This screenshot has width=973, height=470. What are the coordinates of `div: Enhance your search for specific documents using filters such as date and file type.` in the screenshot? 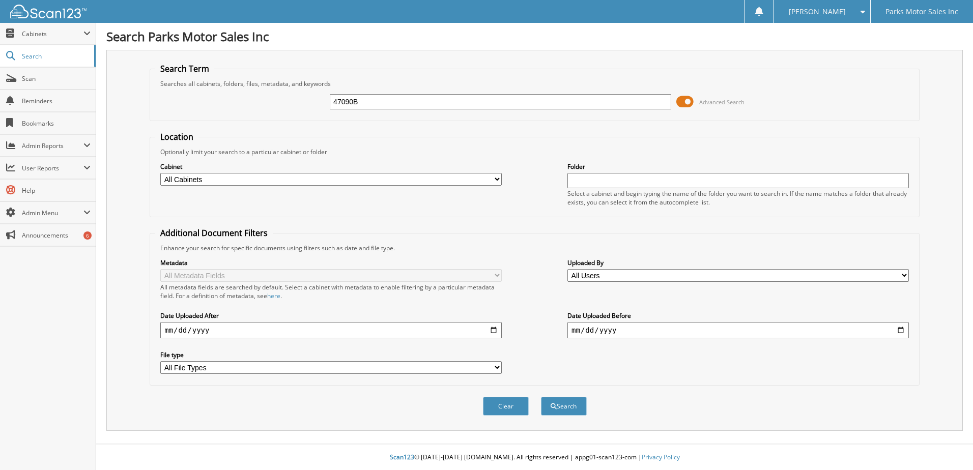 It's located at (534, 248).